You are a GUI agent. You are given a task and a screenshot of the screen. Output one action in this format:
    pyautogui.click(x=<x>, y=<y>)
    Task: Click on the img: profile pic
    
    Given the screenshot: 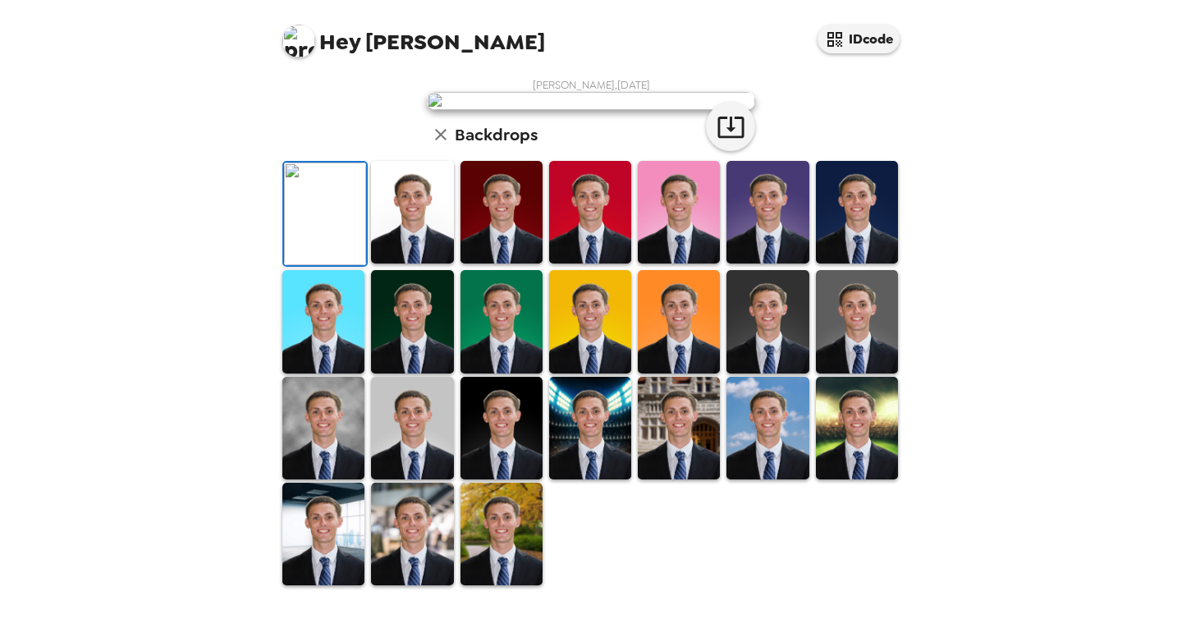 What is the action you would take?
    pyautogui.click(x=299, y=41)
    